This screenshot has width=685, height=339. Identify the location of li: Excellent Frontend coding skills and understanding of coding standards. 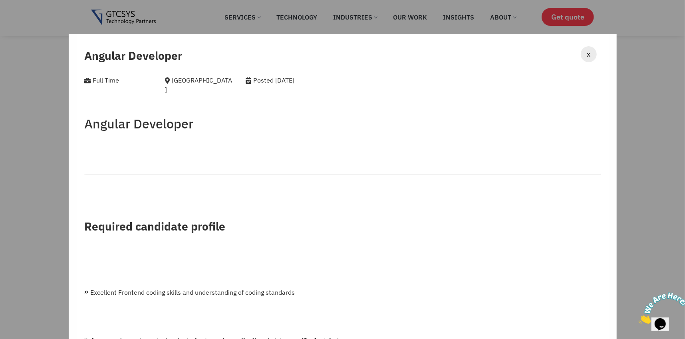
(343, 293).